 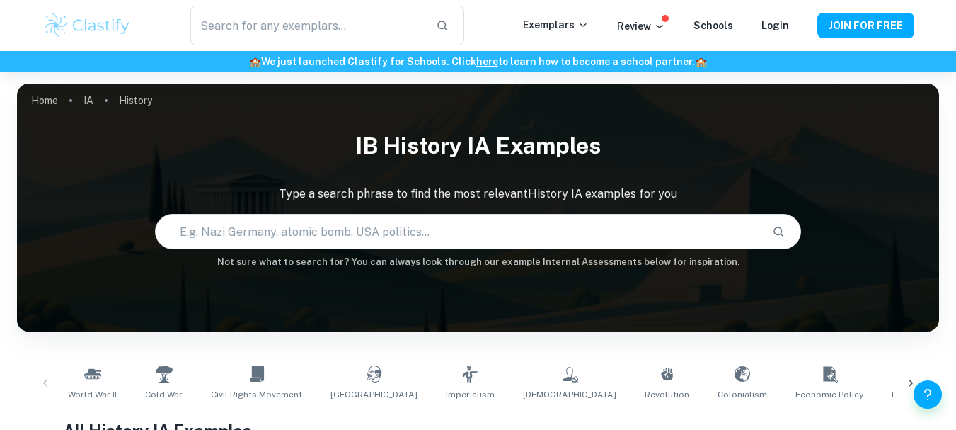 I want to click on span: Civil Rights Movement, so click(x=256, y=394).